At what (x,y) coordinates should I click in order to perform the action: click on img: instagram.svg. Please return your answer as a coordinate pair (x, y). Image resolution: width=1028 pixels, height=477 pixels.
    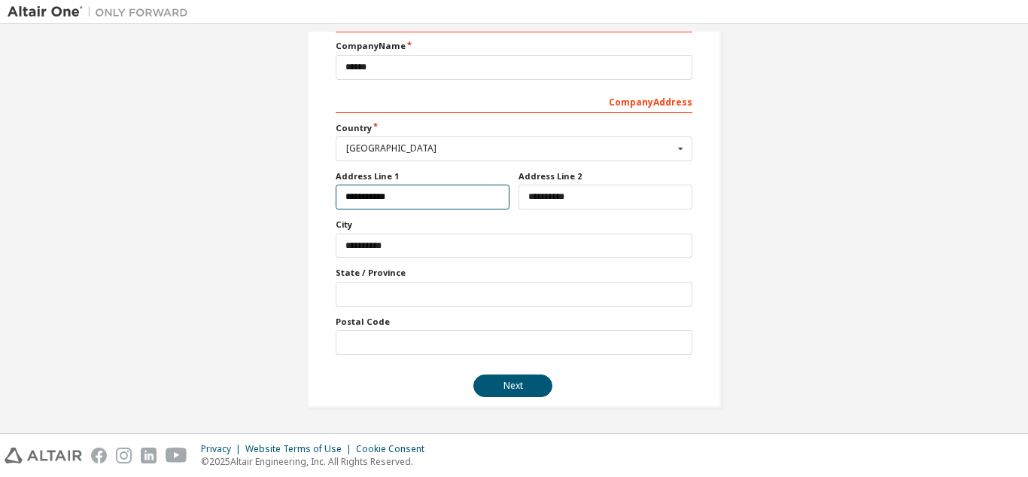
    Looking at the image, I should click on (123, 455).